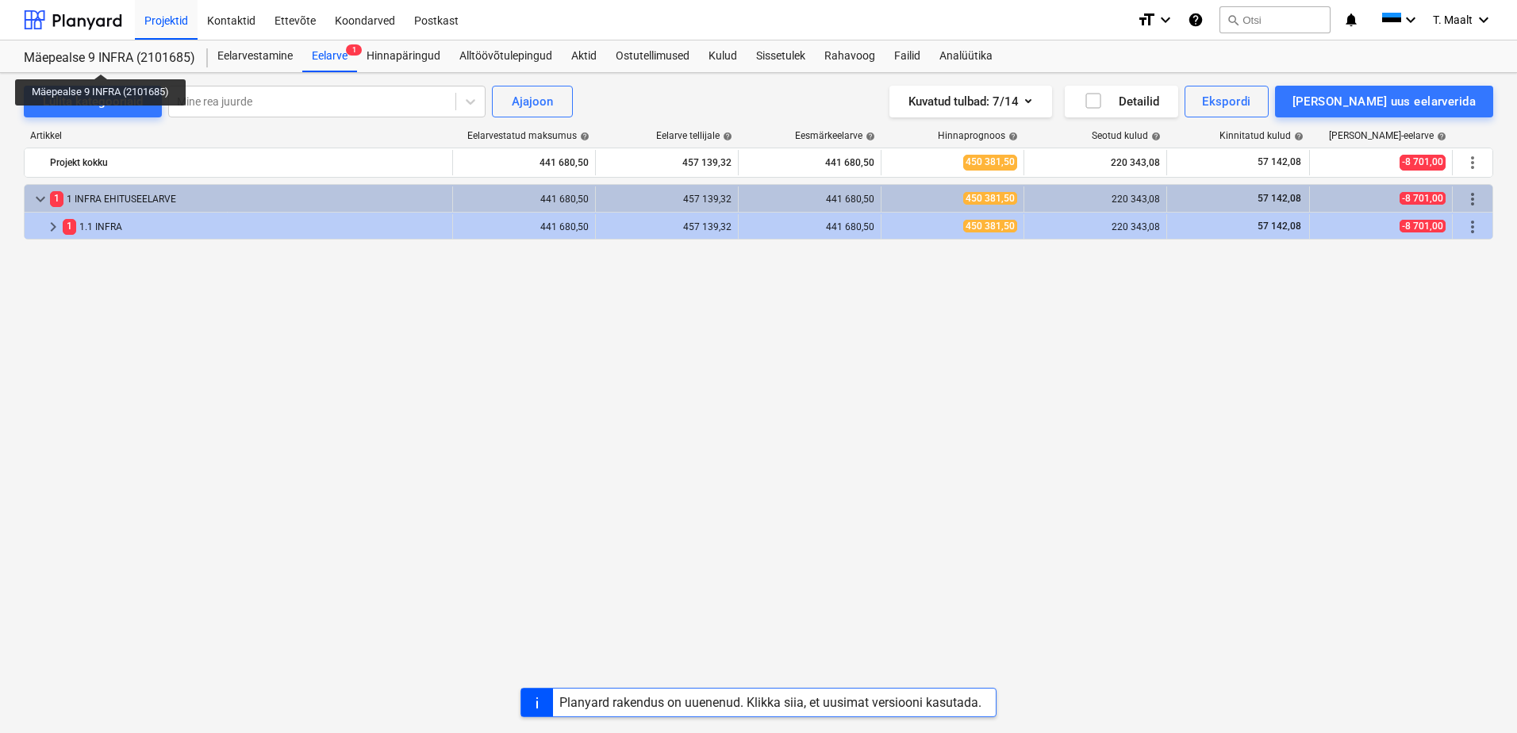  Describe the element at coordinates (254, 227) in the screenshot. I see `div: 1.1 INFRA` at that location.